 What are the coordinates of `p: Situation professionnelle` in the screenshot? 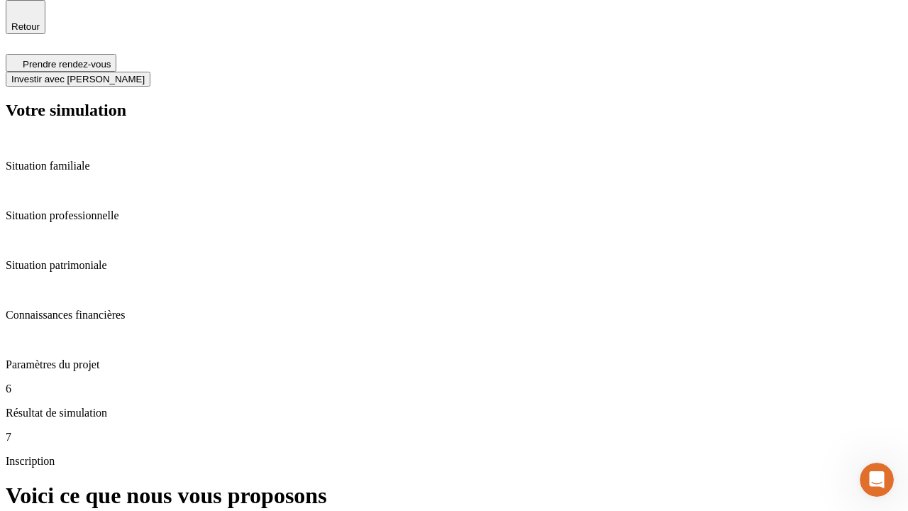 It's located at (454, 216).